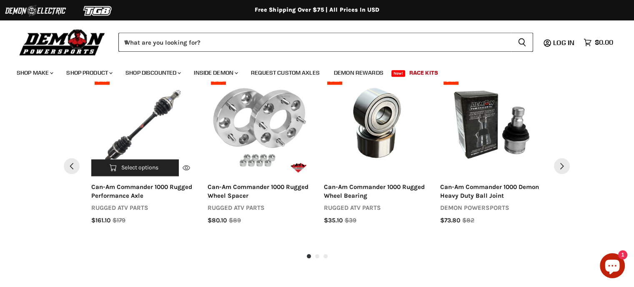 This screenshot has width=634, height=287. What do you see at coordinates (598, 42) in the screenshot?
I see `a: $0.00` at bounding box center [598, 42].